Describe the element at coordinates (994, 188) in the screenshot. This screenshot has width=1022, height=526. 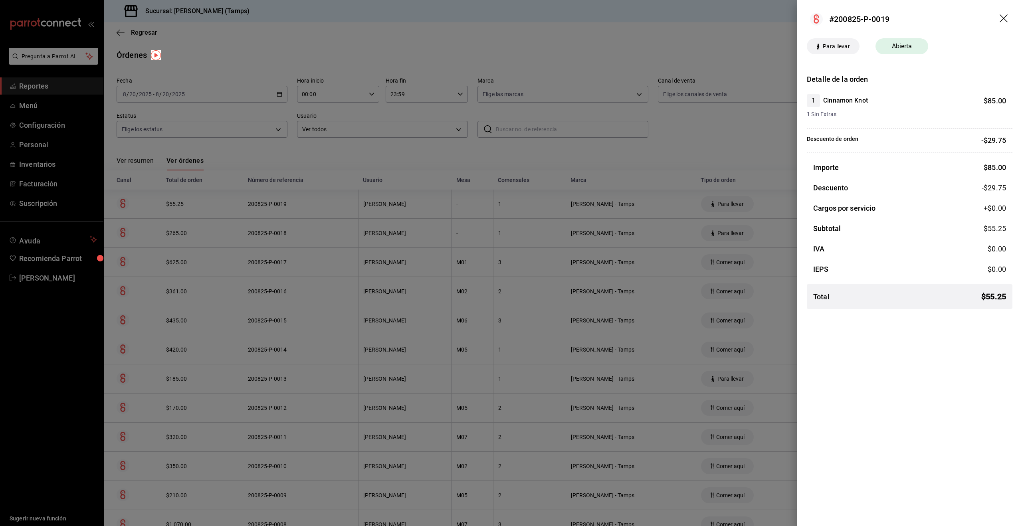
I see `span: -$29.75` at that location.